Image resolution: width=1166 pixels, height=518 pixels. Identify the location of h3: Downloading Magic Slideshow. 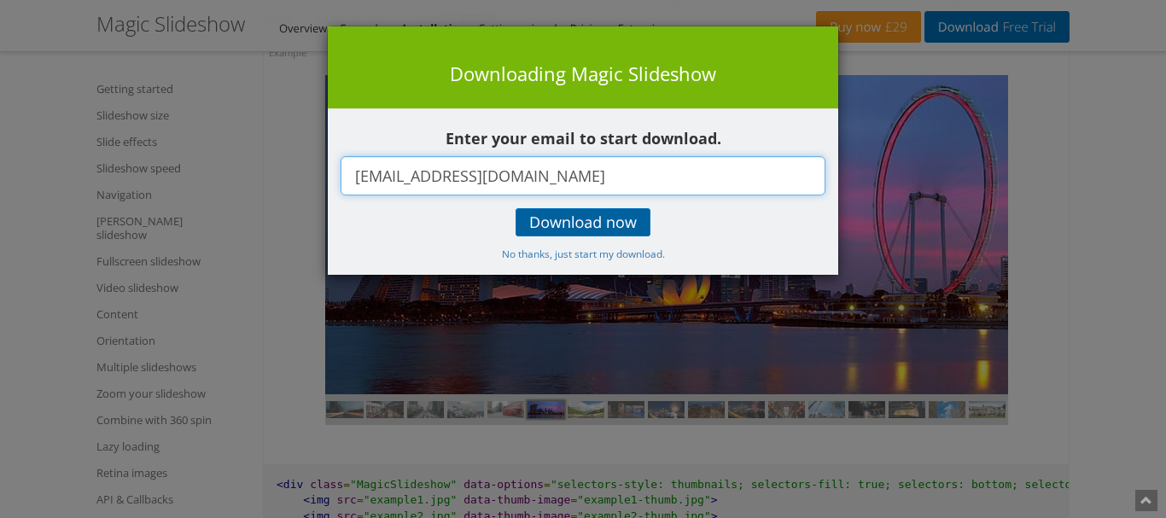
(583, 73).